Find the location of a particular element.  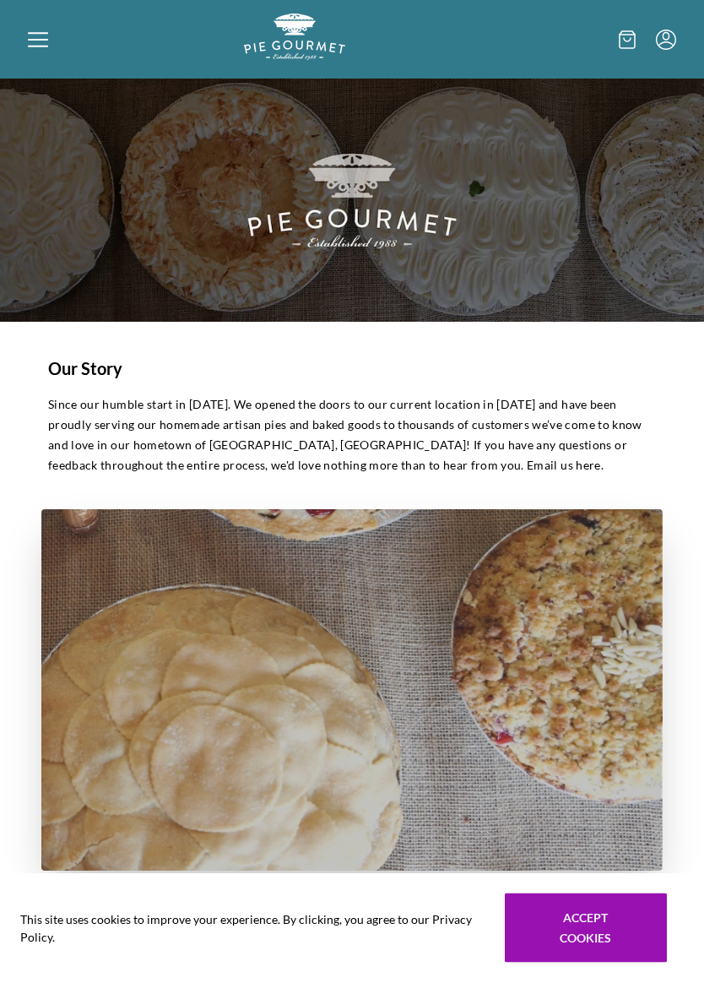

img: logo is located at coordinates (295, 36).